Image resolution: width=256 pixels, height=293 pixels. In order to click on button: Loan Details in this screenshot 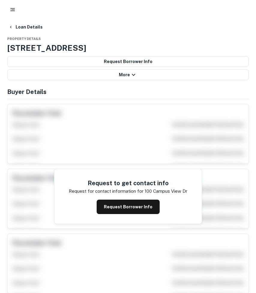, I will do `click(26, 27)`.